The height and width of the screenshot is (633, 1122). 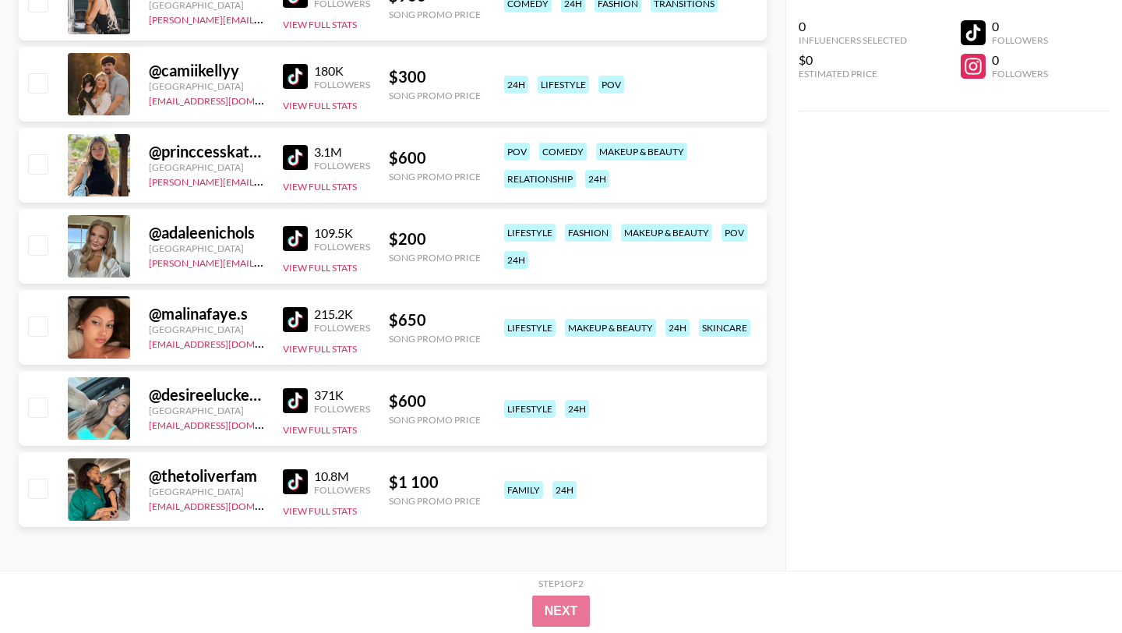 I want to click on div: 371K, so click(x=342, y=395).